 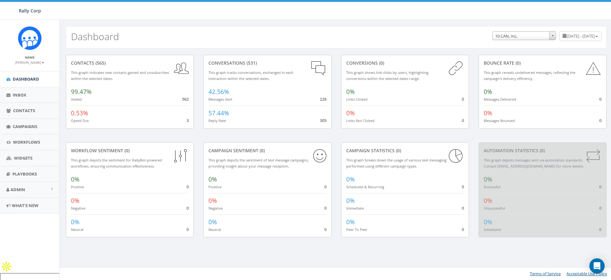 What do you see at coordinates (100, 63) in the screenshot?
I see `span: (565)` at bounding box center [100, 63].